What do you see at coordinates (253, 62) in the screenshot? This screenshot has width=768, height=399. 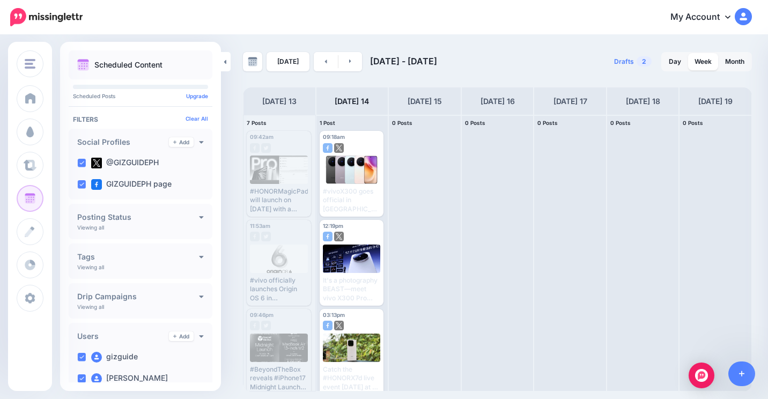 I see `img: calendar-grey-darker.png` at bounding box center [253, 62].